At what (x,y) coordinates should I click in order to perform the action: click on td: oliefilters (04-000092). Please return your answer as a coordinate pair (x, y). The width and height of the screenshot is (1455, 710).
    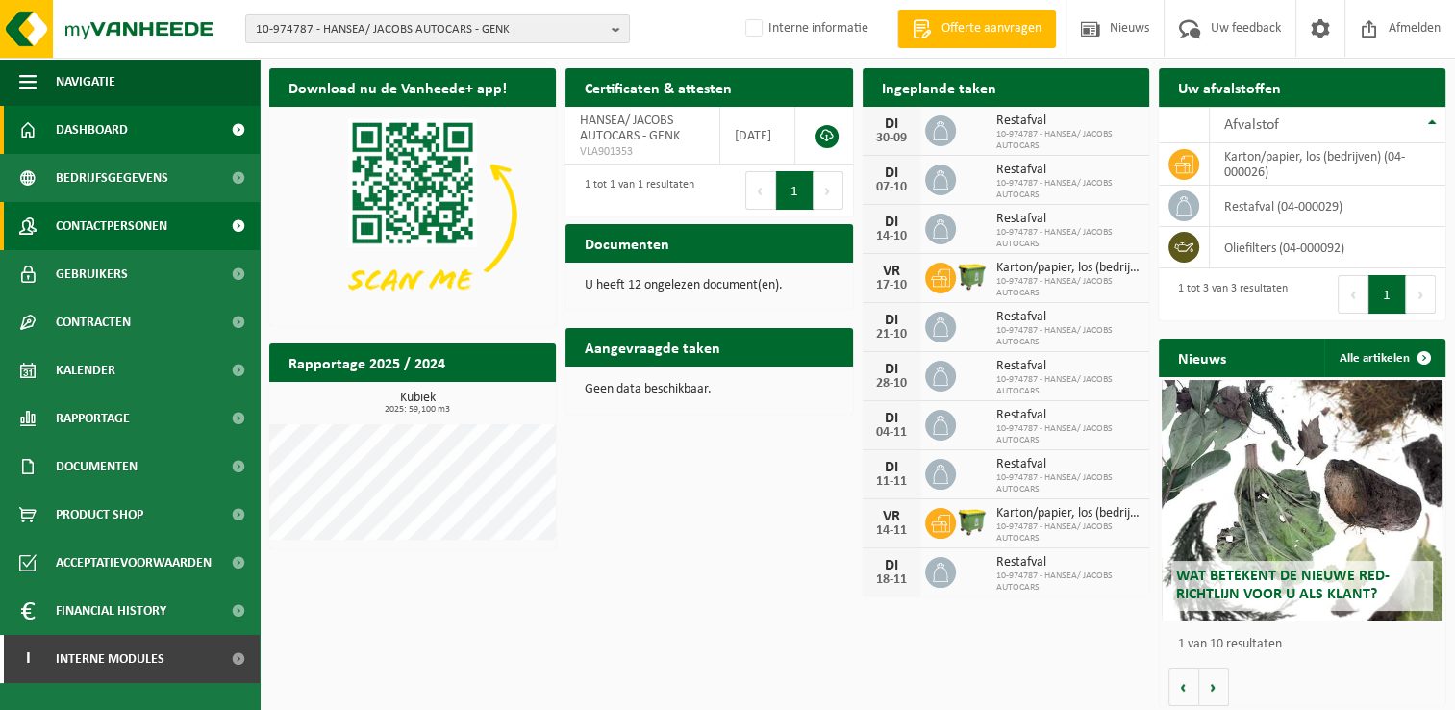
    Looking at the image, I should click on (1327, 247).